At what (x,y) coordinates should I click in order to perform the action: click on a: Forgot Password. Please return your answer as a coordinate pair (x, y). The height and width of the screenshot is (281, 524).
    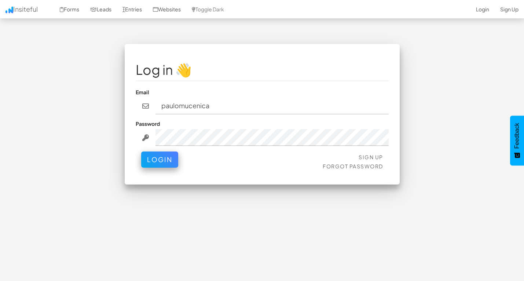
    Looking at the image, I should click on (353, 166).